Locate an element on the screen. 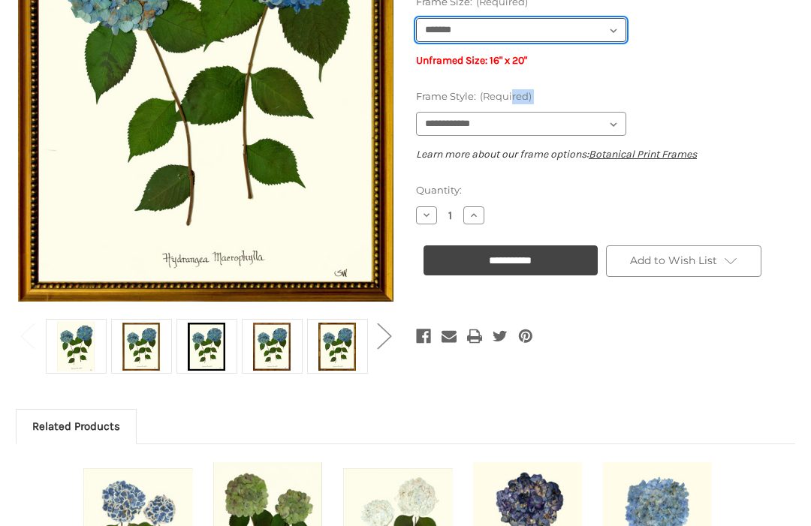 The image size is (811, 526). img: Burlewood Frame is located at coordinates (272, 347).